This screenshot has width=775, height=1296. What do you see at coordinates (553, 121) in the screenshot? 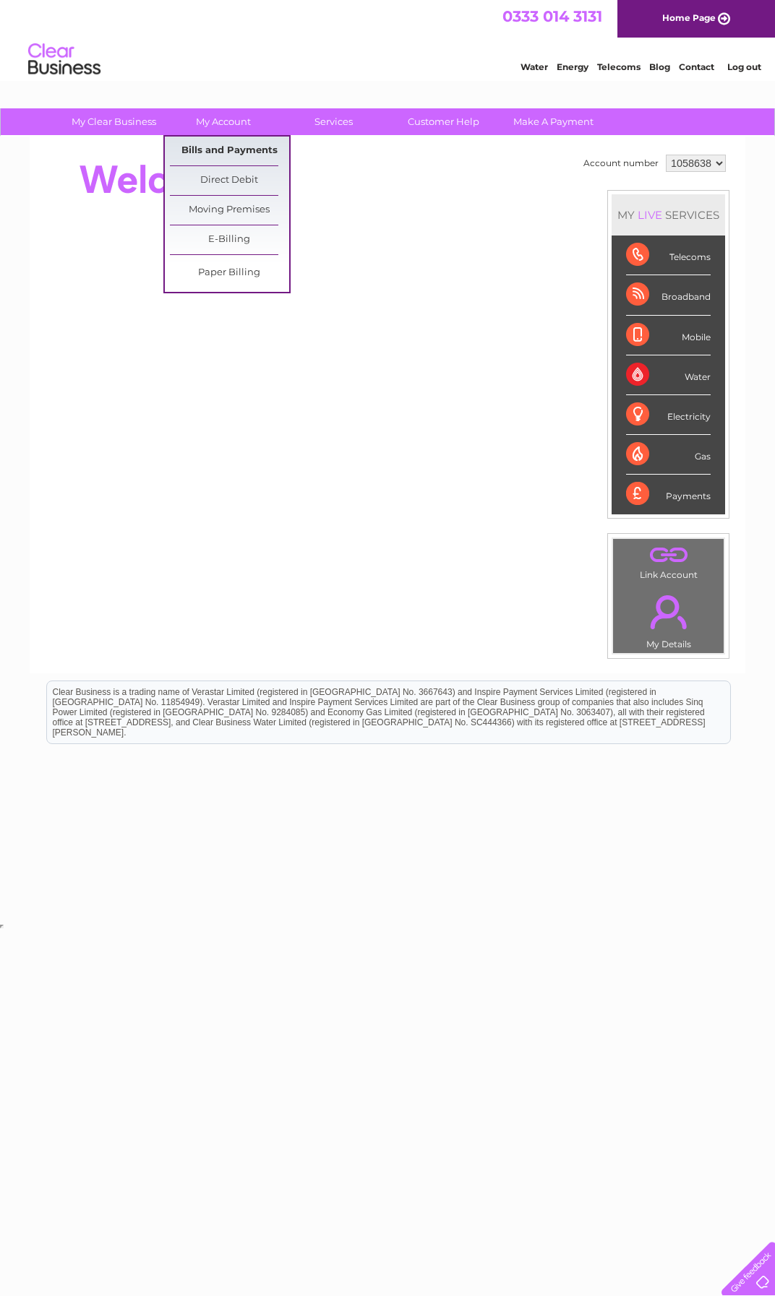
I see `a: Make A Payment` at bounding box center [553, 121].